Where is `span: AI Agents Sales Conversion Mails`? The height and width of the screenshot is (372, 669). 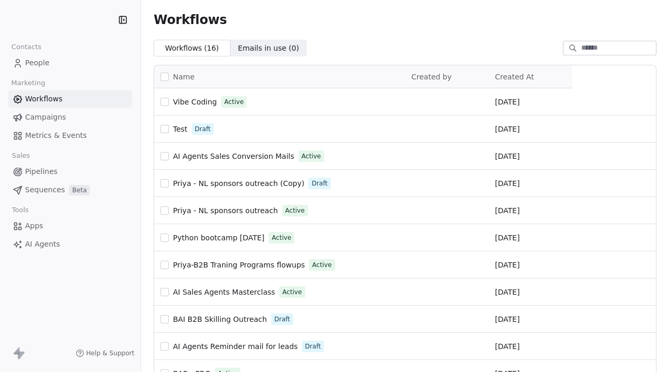
span: AI Agents Sales Conversion Mails is located at coordinates (234, 156).